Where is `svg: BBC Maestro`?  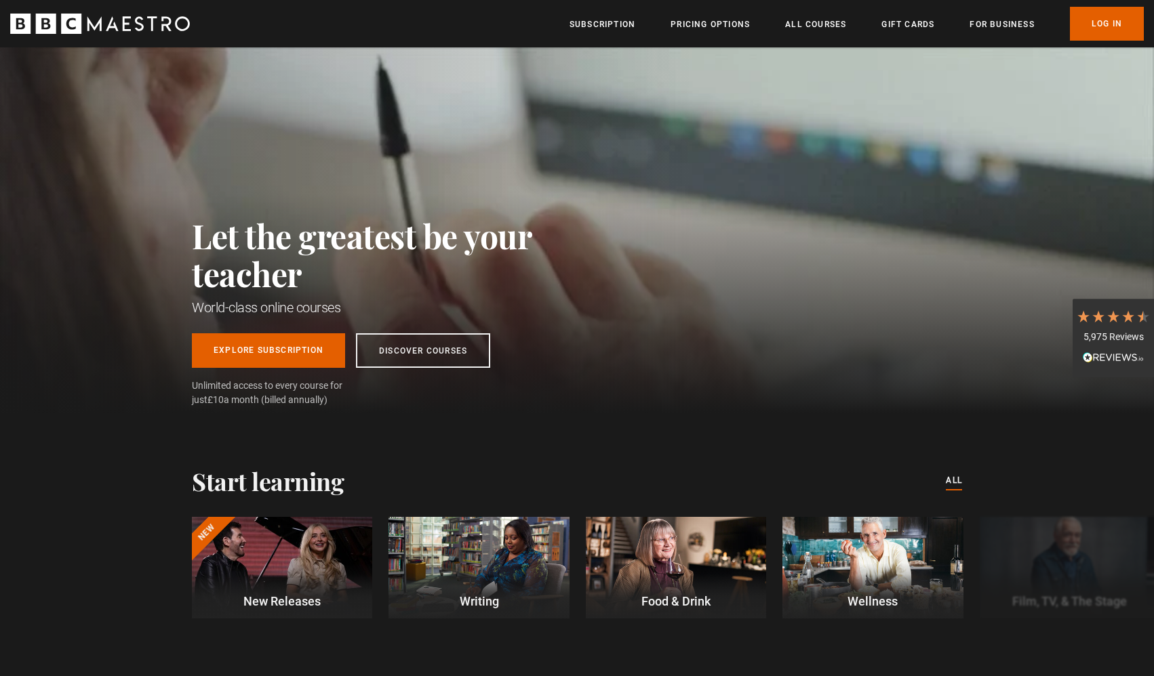
svg: BBC Maestro is located at coordinates (100, 24).